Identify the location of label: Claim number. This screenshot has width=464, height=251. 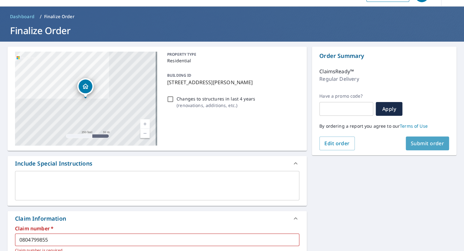
(157, 229).